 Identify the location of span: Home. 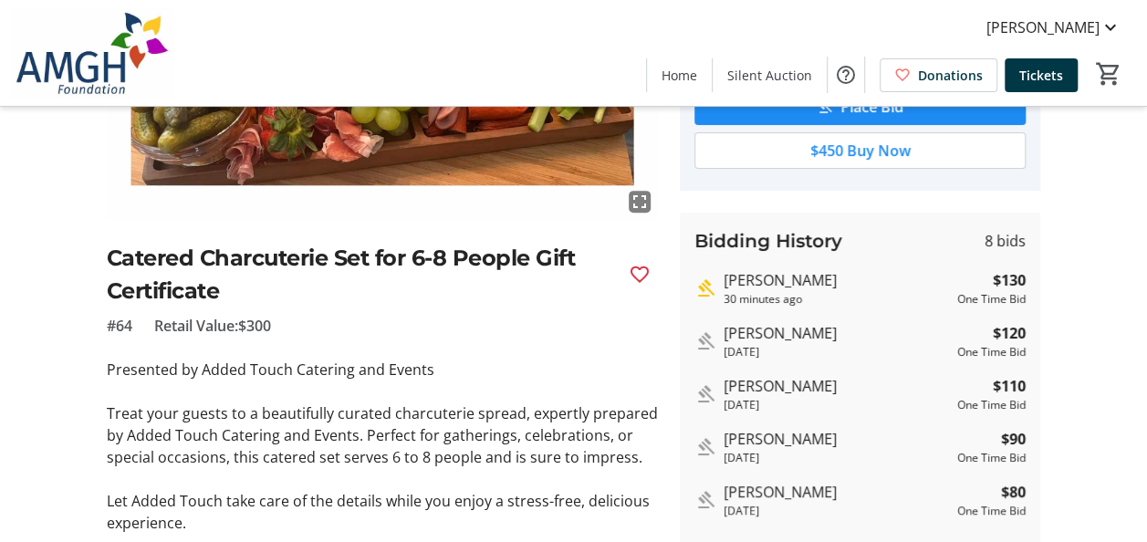
(679, 75).